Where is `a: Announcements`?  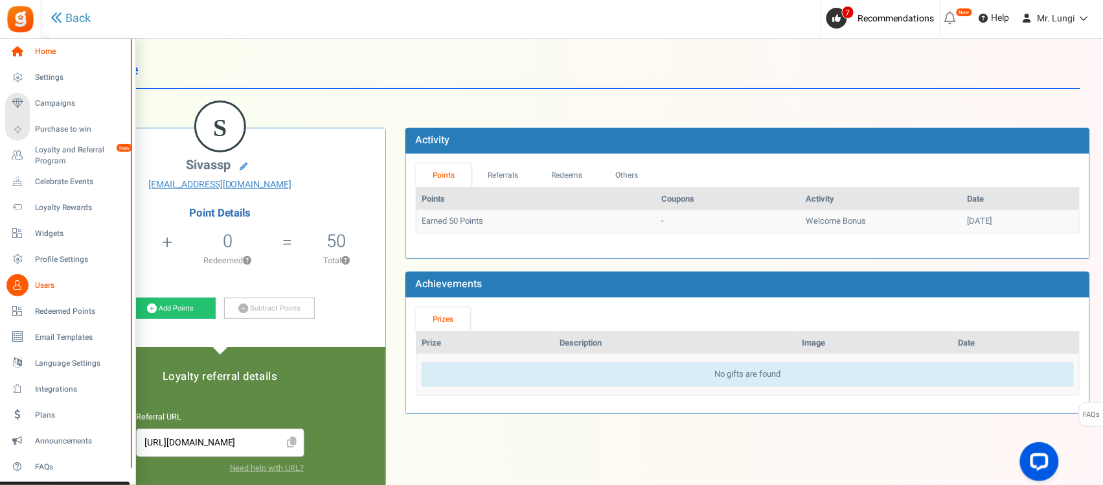
a: Announcements is located at coordinates (67, 441).